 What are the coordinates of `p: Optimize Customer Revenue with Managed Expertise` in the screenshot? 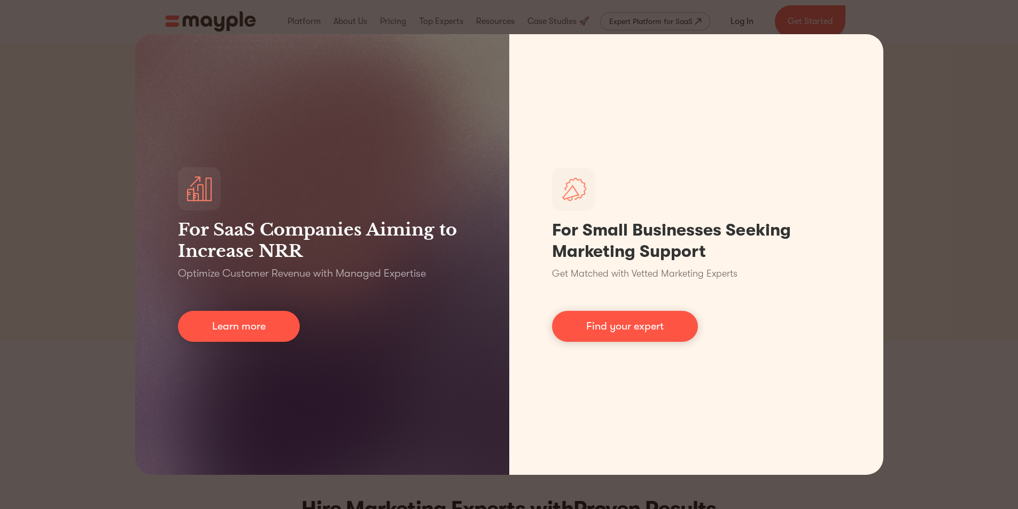 It's located at (302, 273).